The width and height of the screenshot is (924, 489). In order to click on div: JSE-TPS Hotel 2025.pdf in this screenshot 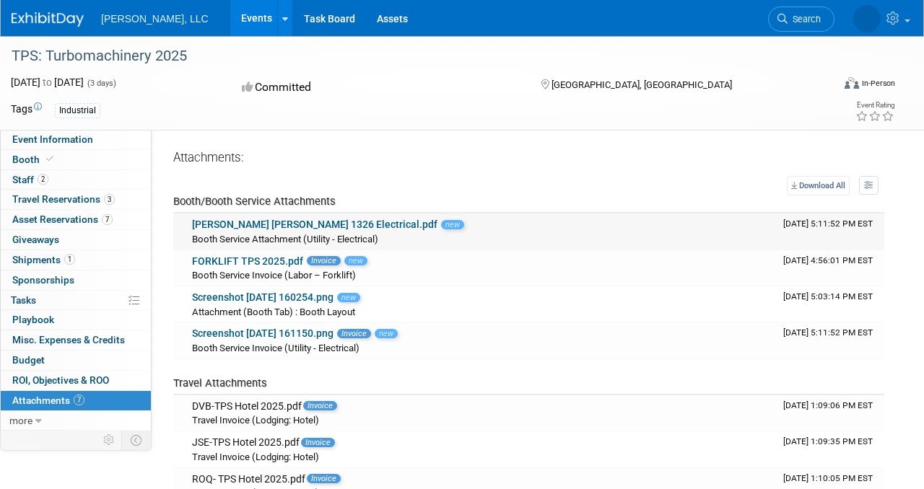, I will do `click(482, 443)`.